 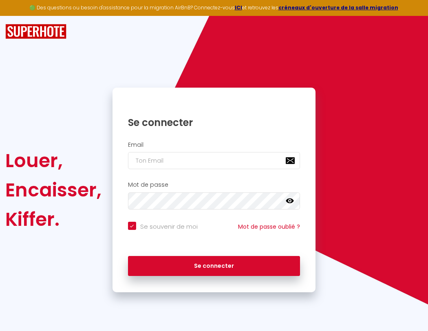 I want to click on div: Kiffer., so click(x=53, y=219).